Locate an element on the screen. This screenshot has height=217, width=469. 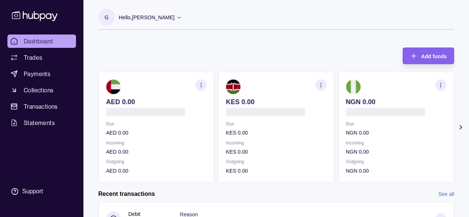
img: ke is located at coordinates (233, 87).